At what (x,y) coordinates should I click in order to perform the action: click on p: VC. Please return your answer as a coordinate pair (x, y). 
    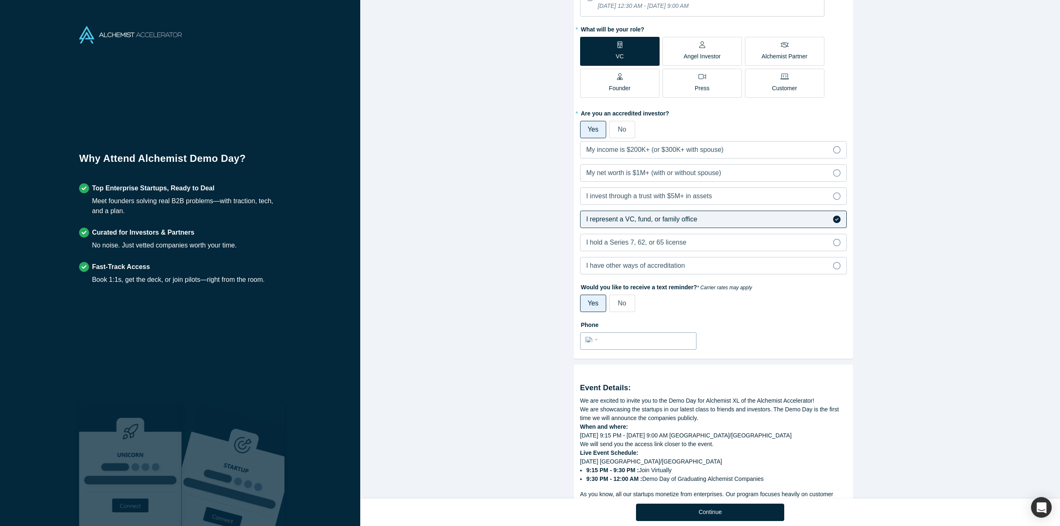
    Looking at the image, I should click on (619, 56).